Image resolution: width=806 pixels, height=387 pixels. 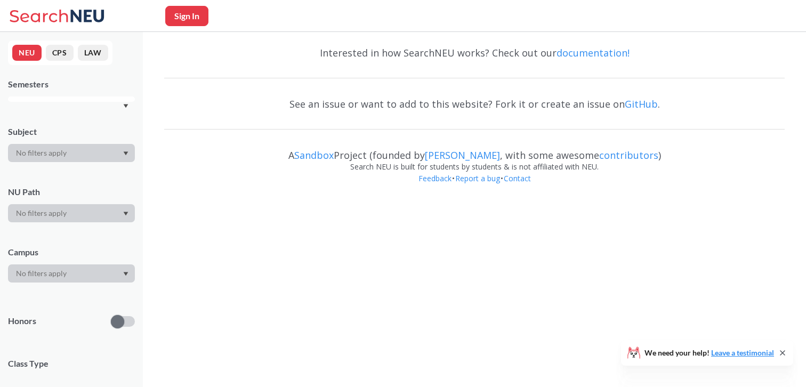 What do you see at coordinates (474, 53) in the screenshot?
I see `div: Interested in how SearchNEU works? Check out our` at bounding box center [474, 53].